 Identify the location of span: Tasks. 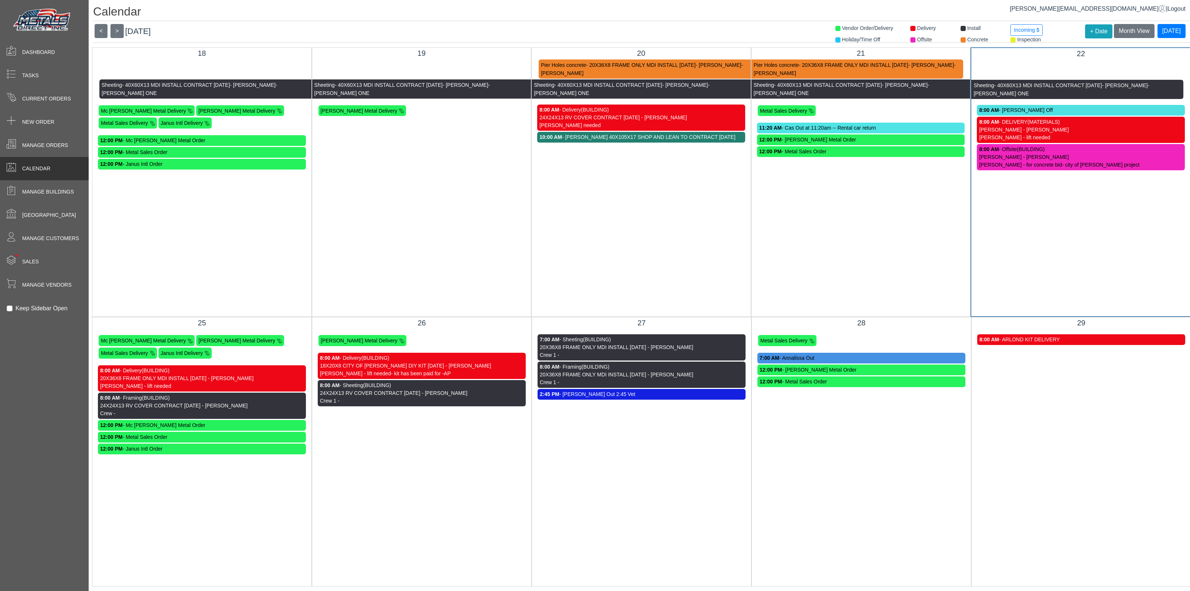
(30, 75).